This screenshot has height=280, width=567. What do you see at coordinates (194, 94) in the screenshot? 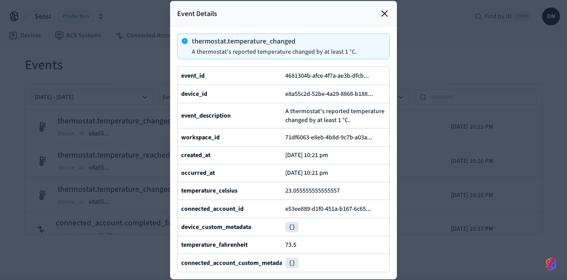
I see `b: device_id` at bounding box center [194, 94].